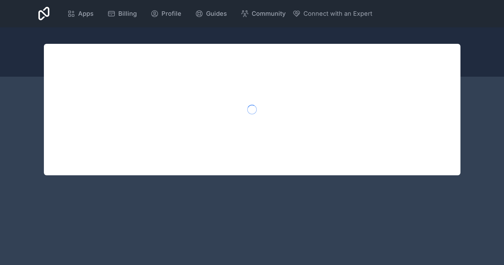 The image size is (504, 265). I want to click on a: Profile, so click(166, 14).